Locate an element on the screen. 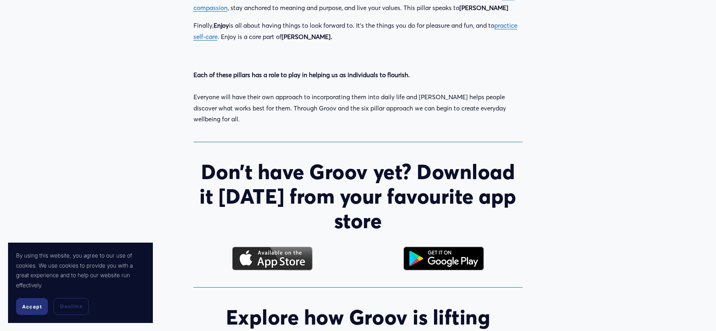 The height and width of the screenshot is (331, 716). strong: Enjoy is located at coordinates (221, 25).